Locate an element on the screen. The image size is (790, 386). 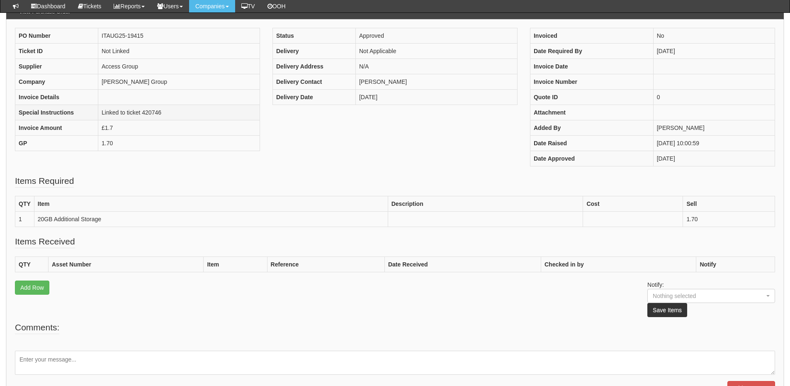
th: Asset Number is located at coordinates (126, 264).